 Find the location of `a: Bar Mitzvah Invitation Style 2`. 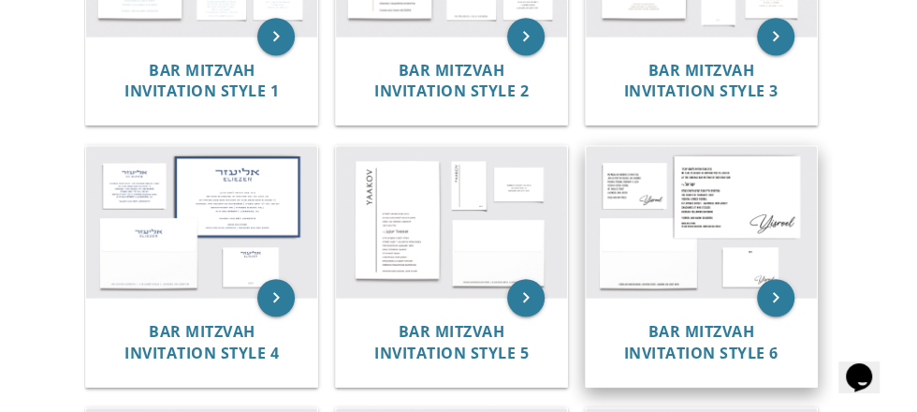

a: Bar Mitzvah Invitation Style 2 is located at coordinates (451, 81).